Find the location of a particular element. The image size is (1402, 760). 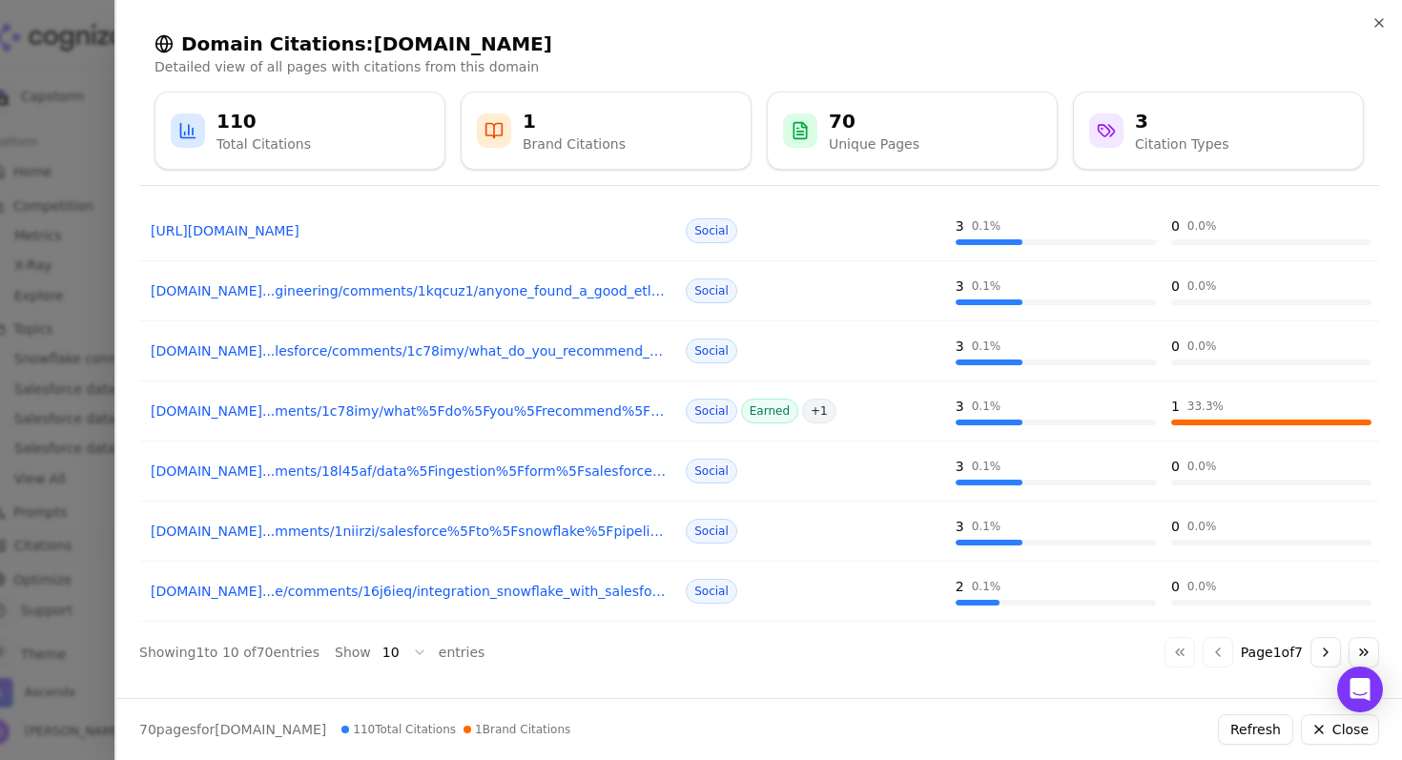

span: 70 is located at coordinates (148, 730).